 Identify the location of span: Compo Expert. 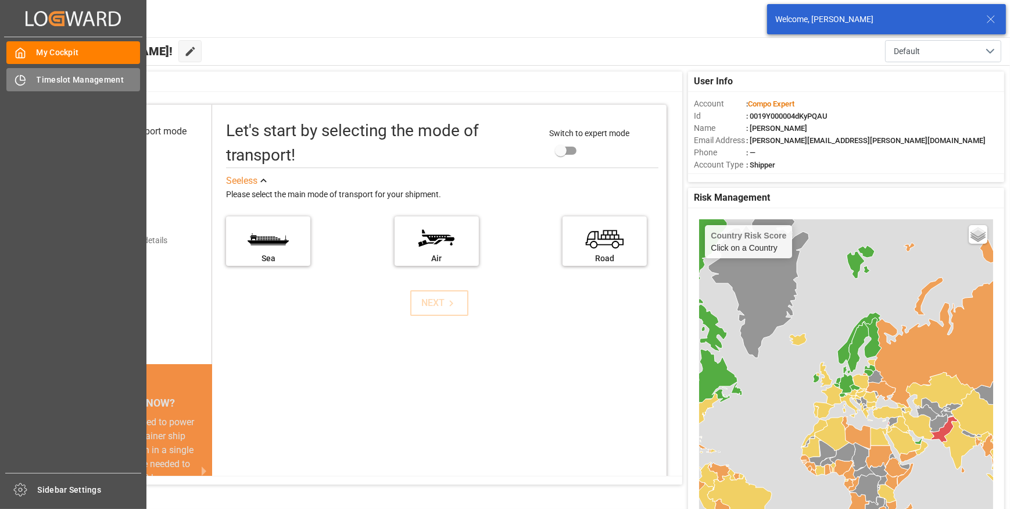
(771, 103).